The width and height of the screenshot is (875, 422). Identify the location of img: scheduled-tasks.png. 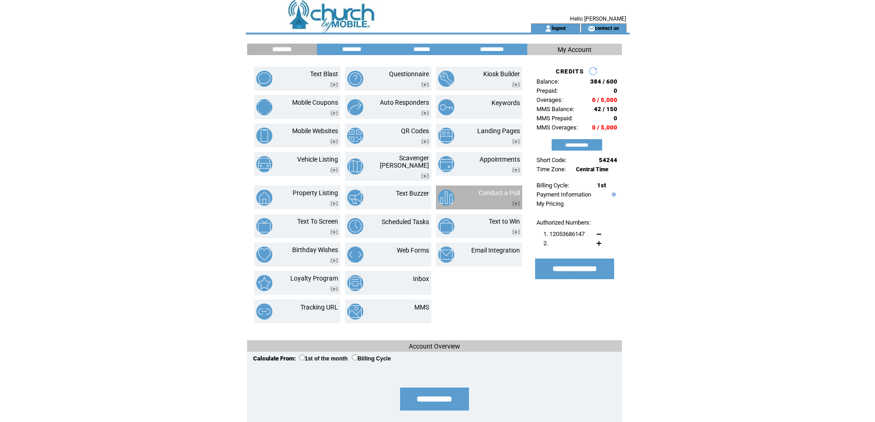
(355, 226).